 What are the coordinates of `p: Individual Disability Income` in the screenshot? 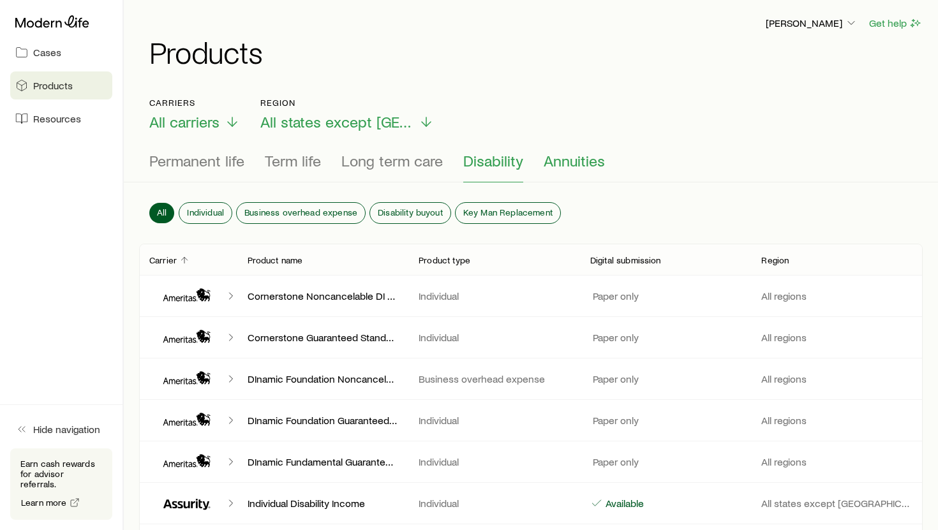 It's located at (323, 503).